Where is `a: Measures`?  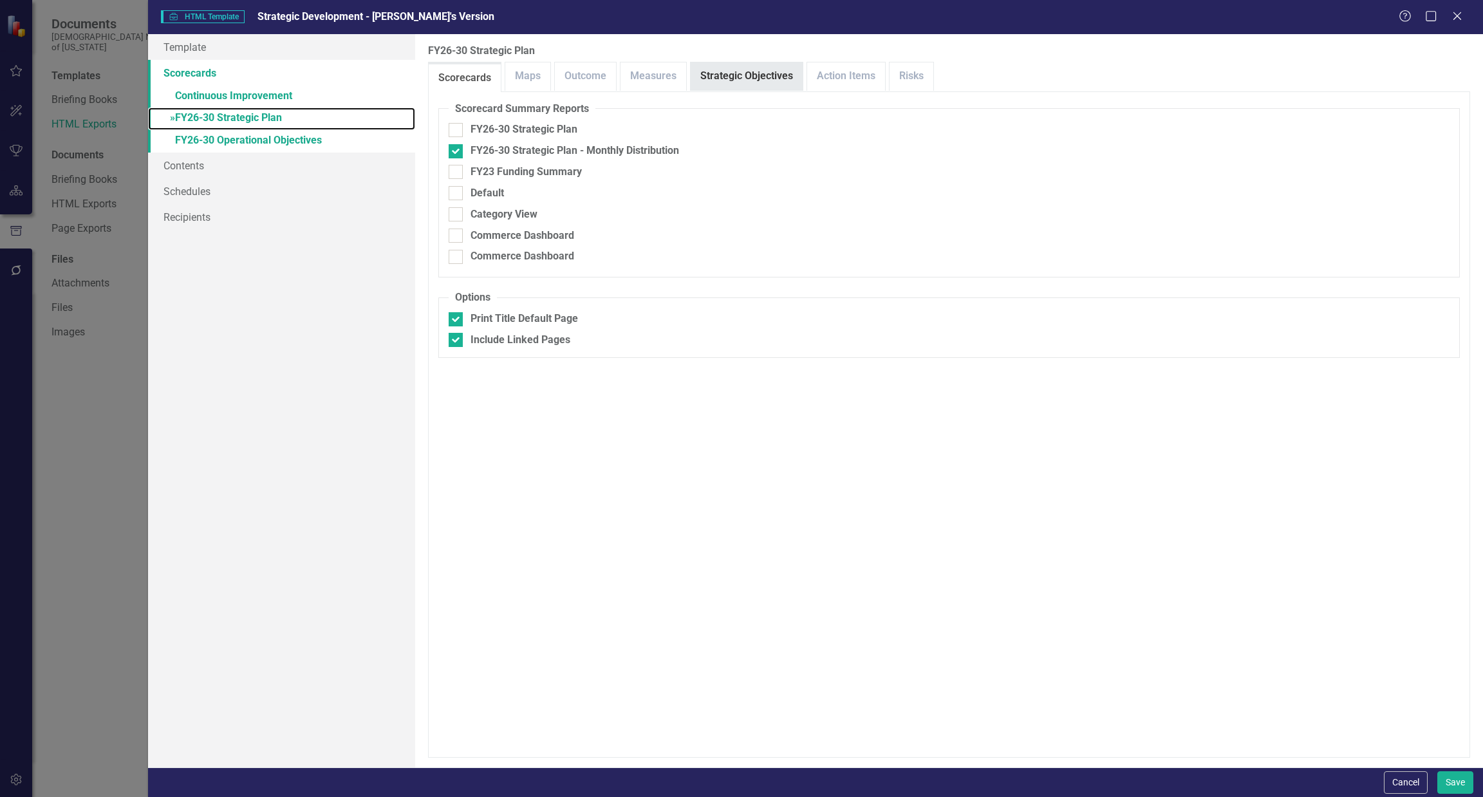 a: Measures is located at coordinates (653, 76).